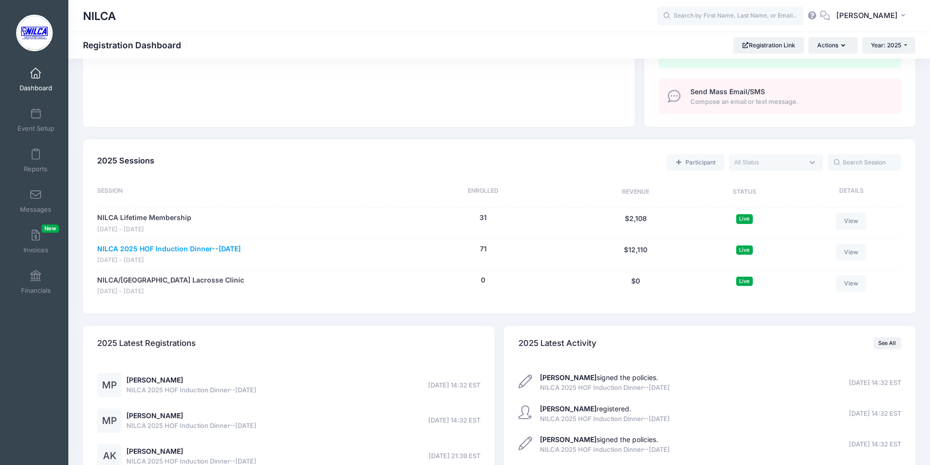 Image resolution: width=930 pixels, height=465 pixels. Describe the element at coordinates (36, 161) in the screenshot. I see `a: Reports` at that location.